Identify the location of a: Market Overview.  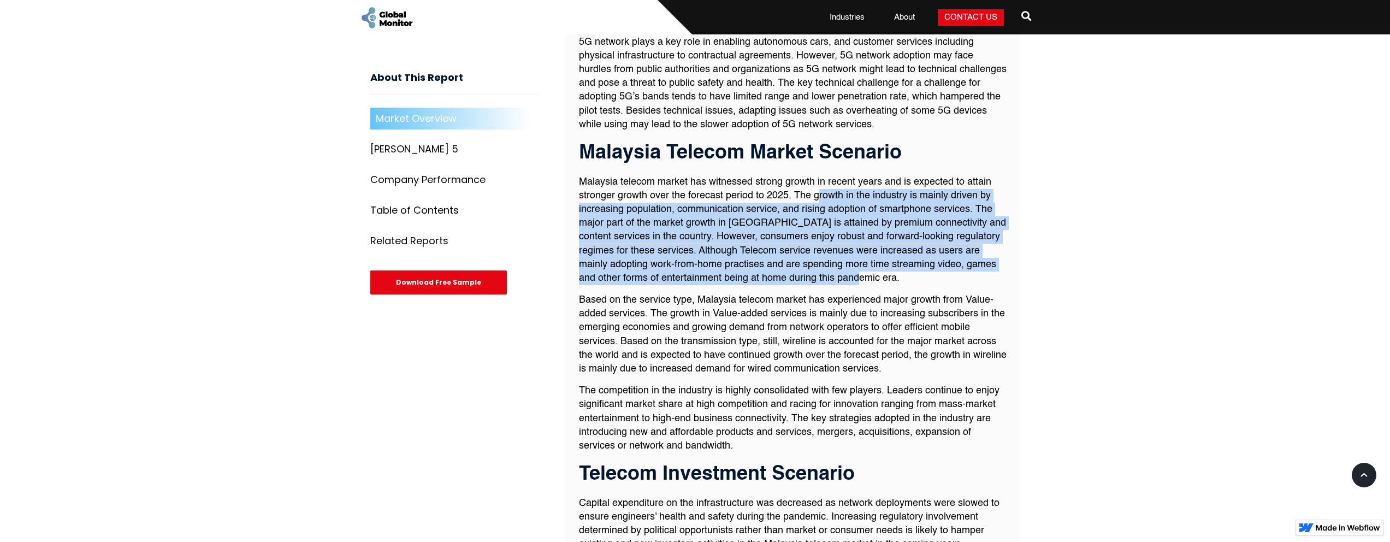
(455, 119).